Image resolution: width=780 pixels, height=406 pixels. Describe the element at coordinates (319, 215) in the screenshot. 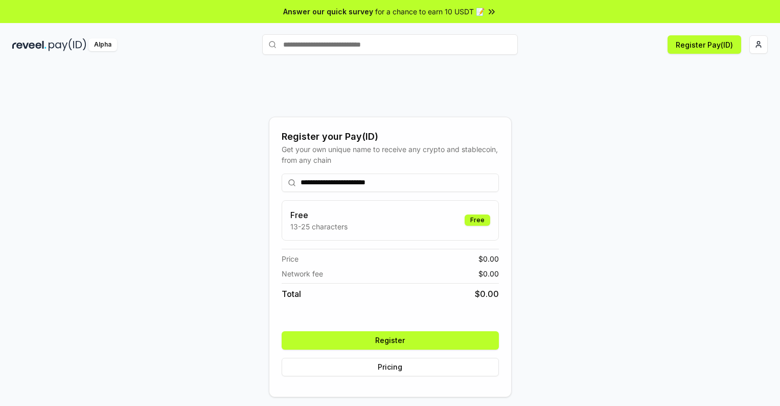

I see `h3: Free` at that location.